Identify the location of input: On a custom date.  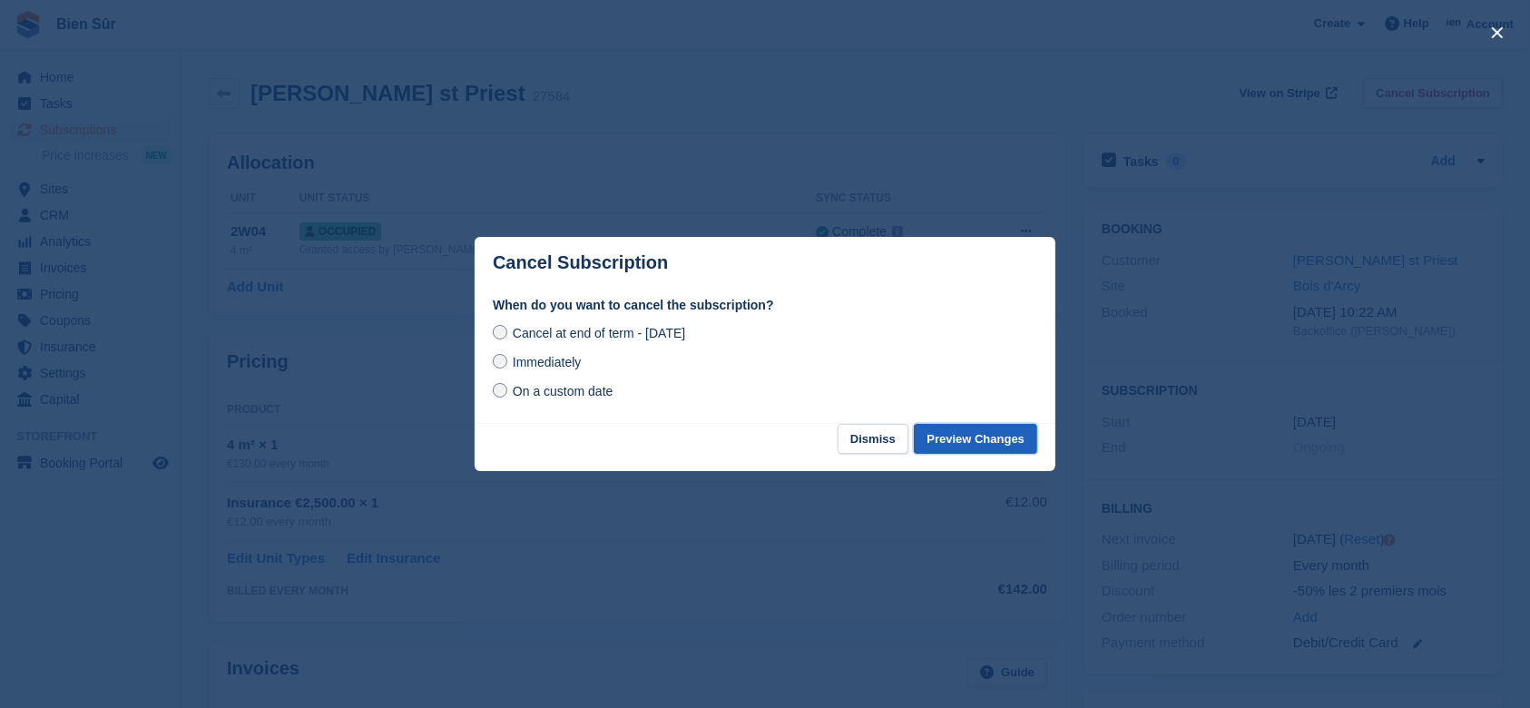
(500, 390).